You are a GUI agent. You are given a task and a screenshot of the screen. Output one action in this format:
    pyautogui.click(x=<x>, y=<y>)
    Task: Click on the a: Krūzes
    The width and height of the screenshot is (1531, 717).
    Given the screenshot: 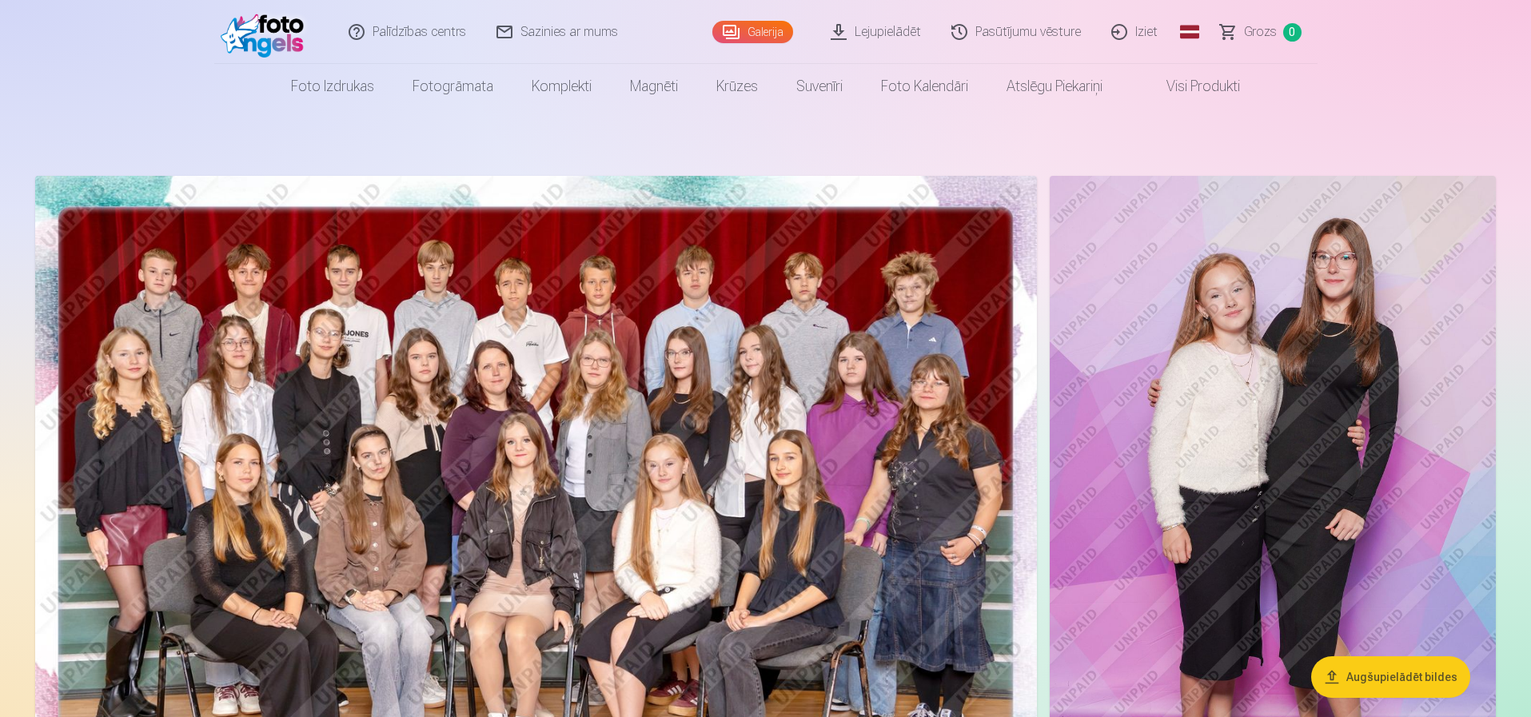 What is the action you would take?
    pyautogui.click(x=737, y=86)
    